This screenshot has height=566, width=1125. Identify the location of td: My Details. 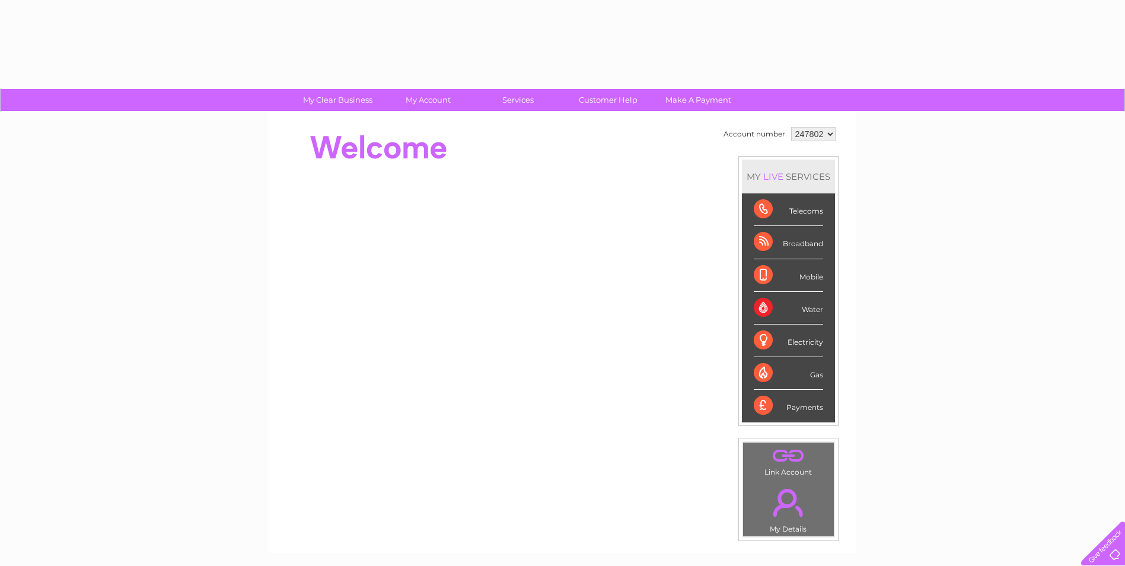
(788, 508).